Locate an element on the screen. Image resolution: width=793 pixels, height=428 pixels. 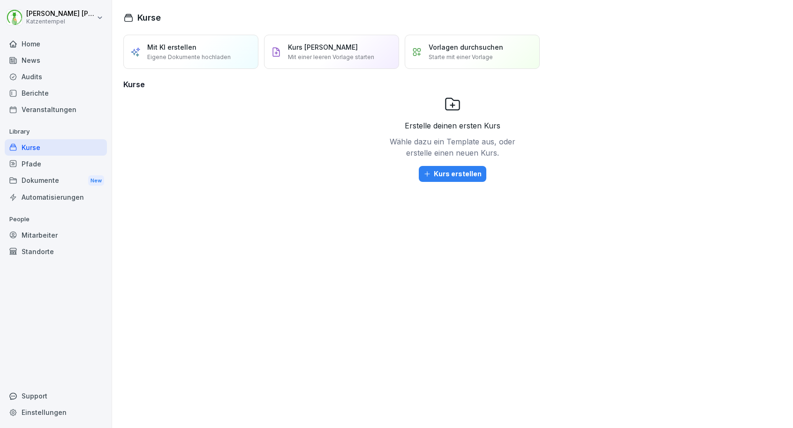
a: Pfade is located at coordinates (56, 164).